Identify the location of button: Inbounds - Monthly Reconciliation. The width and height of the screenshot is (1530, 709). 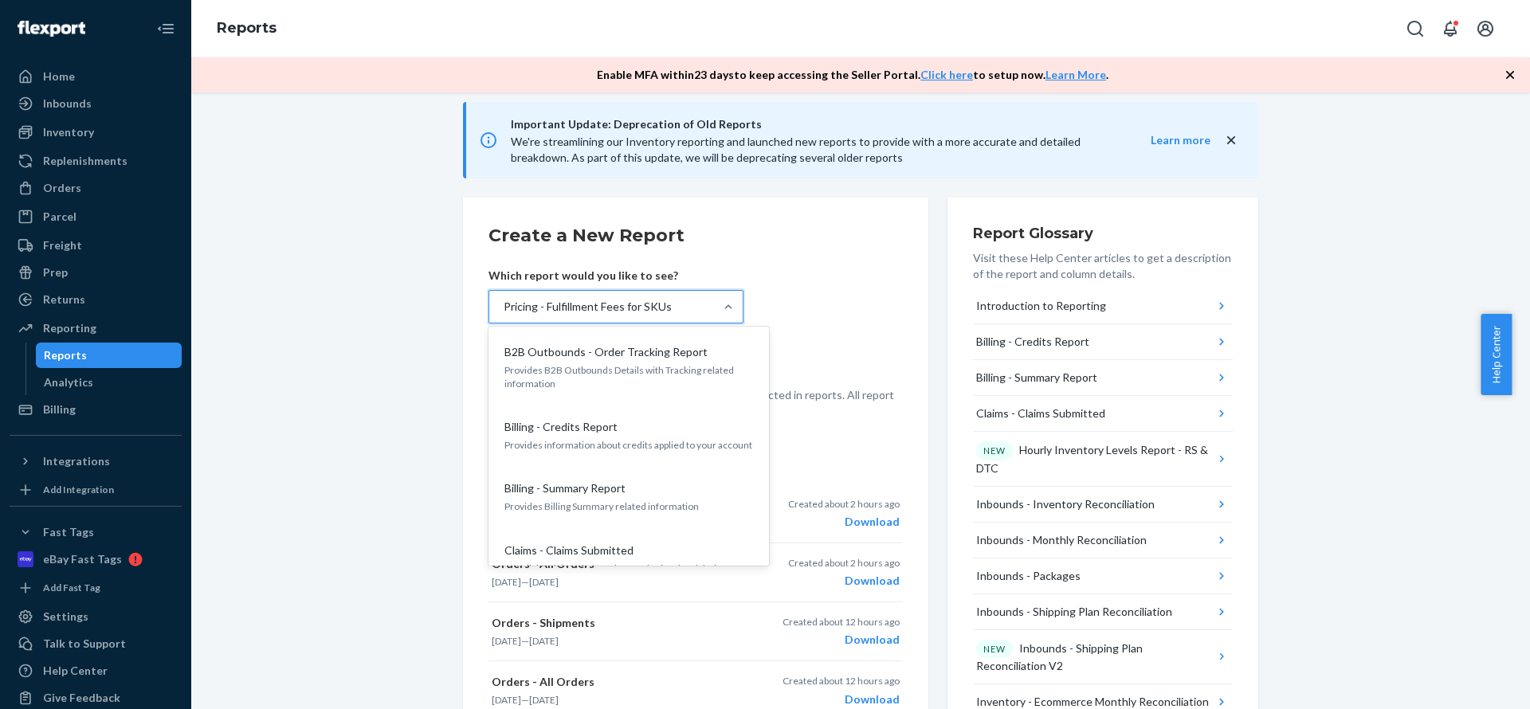
(1103, 540).